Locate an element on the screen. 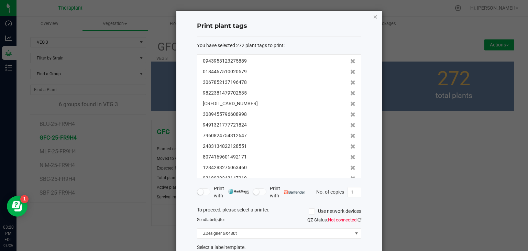  span: label(s) is located at coordinates (213, 220).